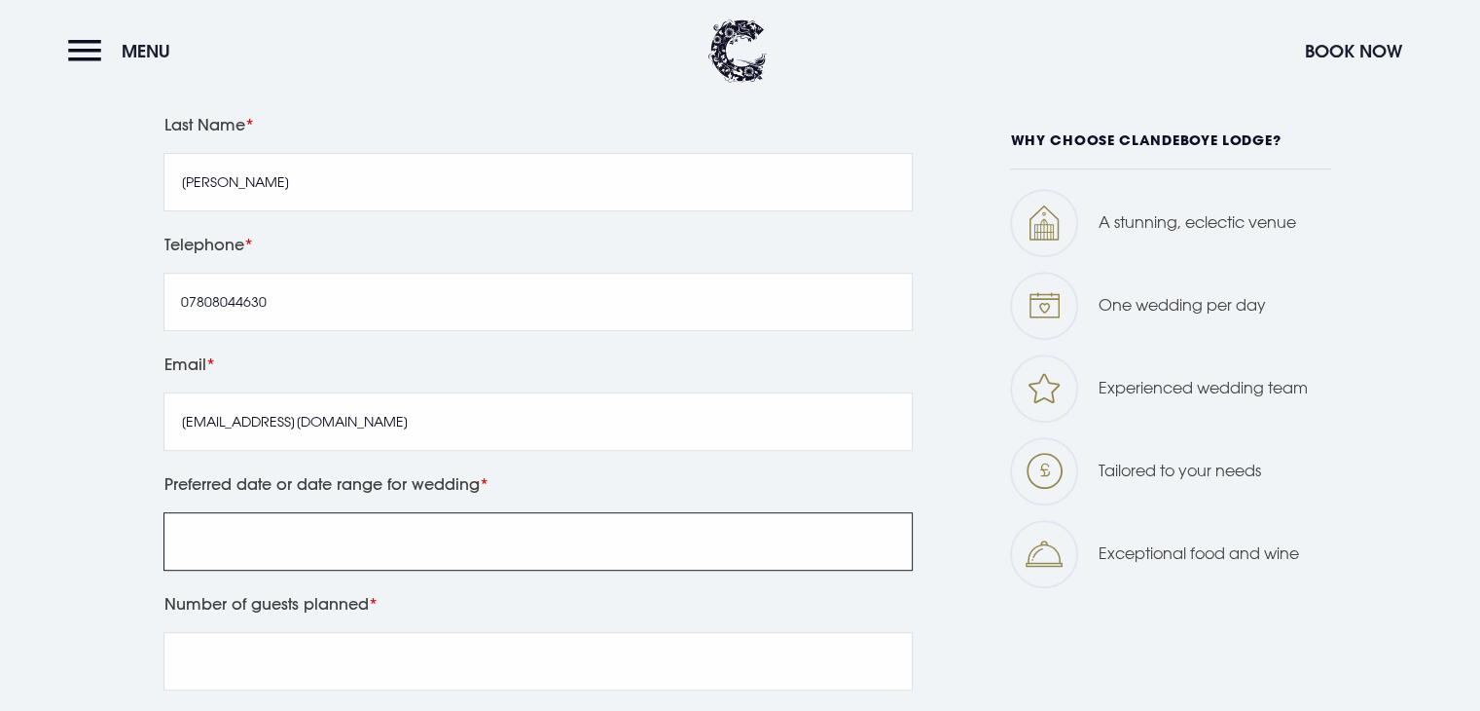 The image size is (1480, 711). Describe the element at coordinates (538, 484) in the screenshot. I see `label: Preferred date or date range for wedding` at that location.